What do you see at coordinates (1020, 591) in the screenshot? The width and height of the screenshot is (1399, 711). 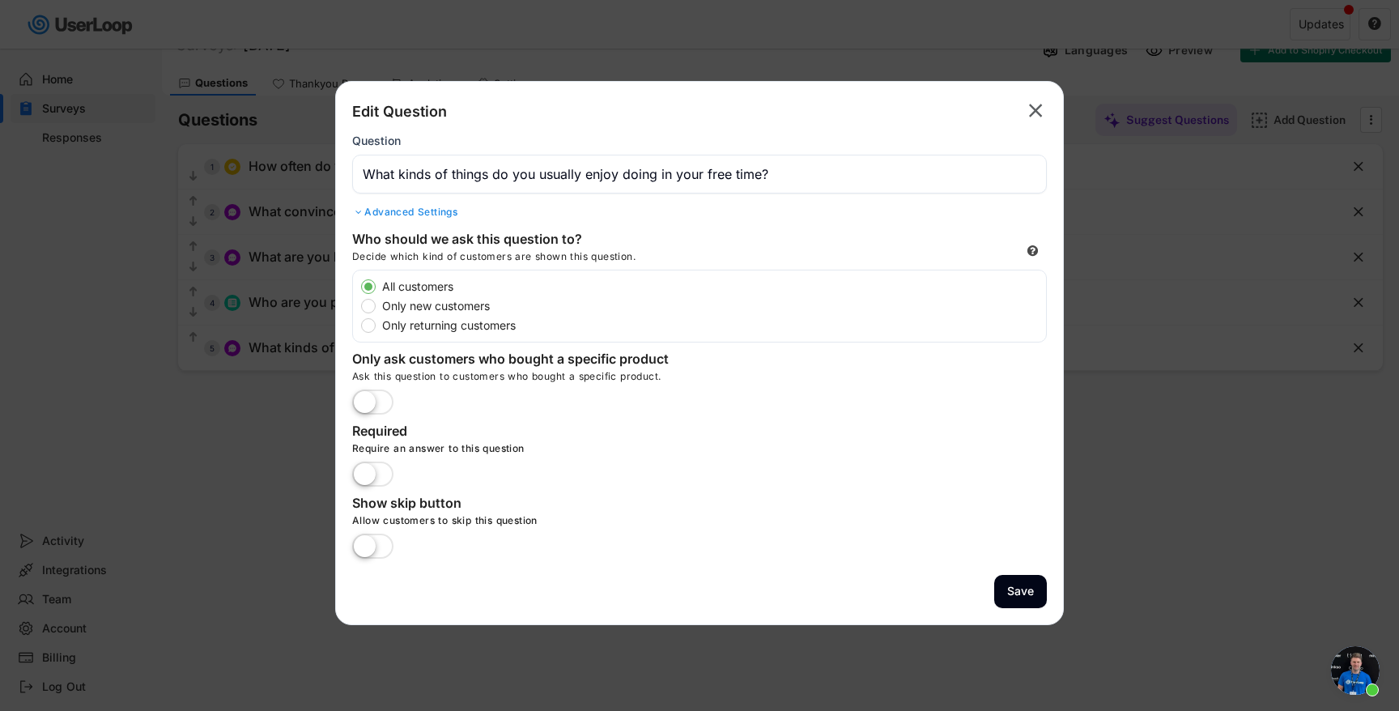 I see `button: Save` at bounding box center [1020, 591].